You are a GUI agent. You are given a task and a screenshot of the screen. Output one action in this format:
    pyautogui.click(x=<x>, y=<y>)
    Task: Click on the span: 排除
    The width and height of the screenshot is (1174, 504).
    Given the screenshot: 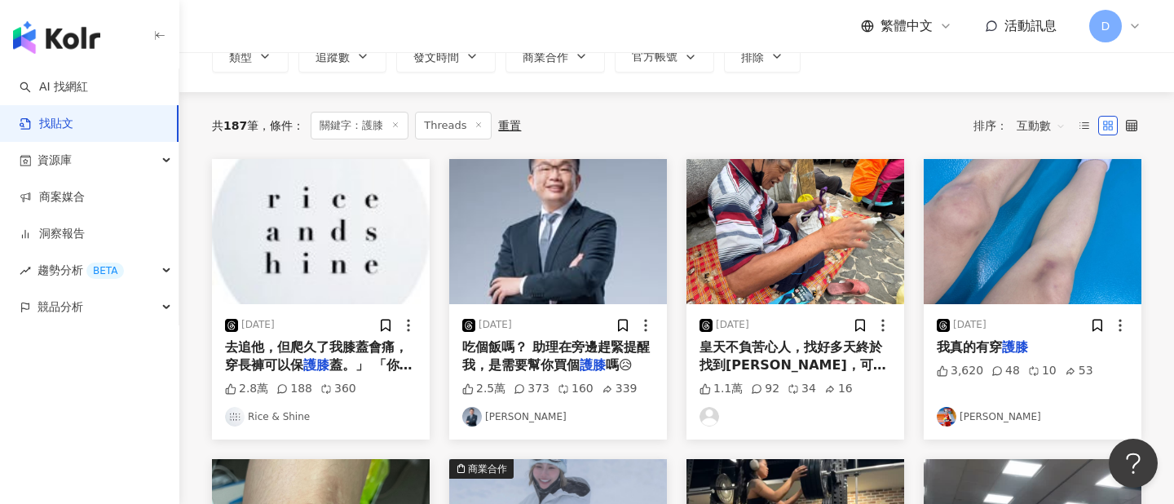 What is the action you would take?
    pyautogui.click(x=752, y=57)
    